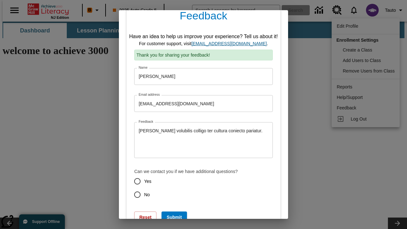 This screenshot has width=407, height=229. Describe the element at coordinates (149, 94) in the screenshot. I see `label: Email address` at that location.